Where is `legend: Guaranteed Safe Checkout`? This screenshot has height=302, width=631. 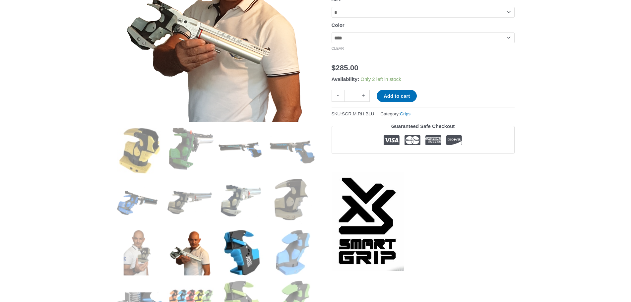 legend: Guaranteed Safe Checkout is located at coordinates (423, 126).